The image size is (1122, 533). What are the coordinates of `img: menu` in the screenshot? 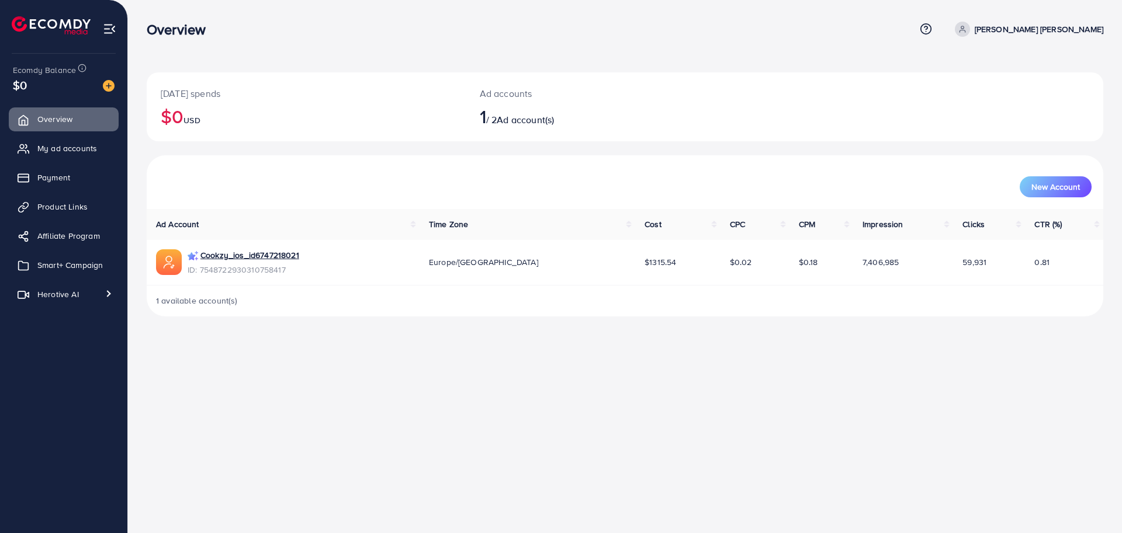 It's located at (109, 29).